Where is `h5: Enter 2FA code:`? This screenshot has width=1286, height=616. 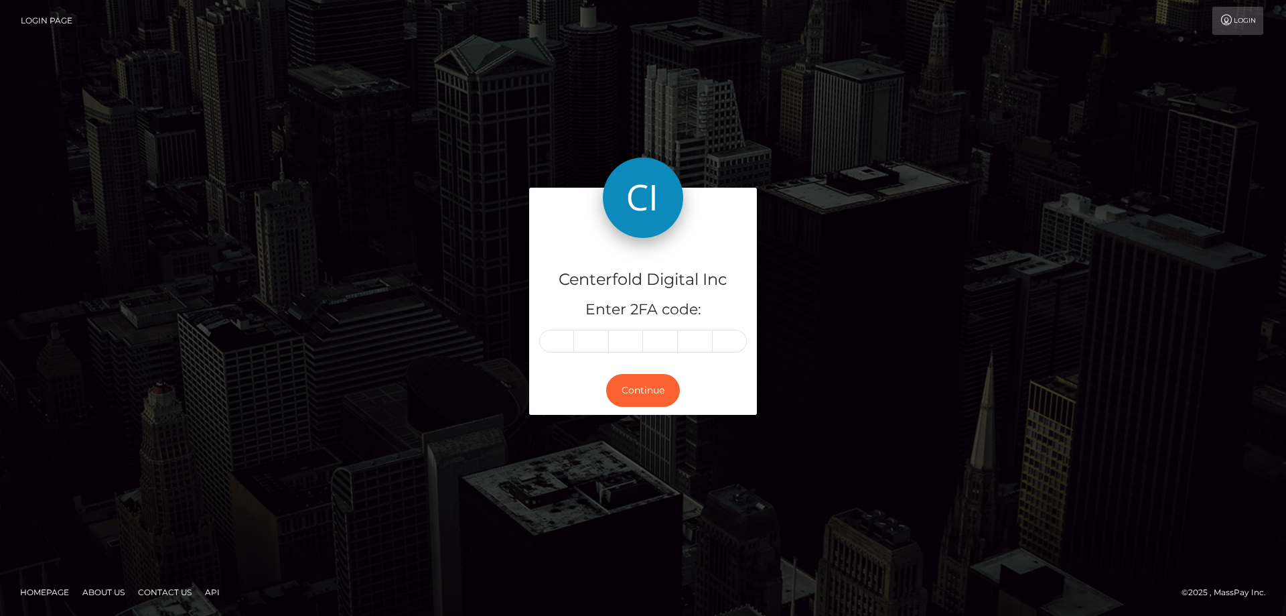 h5: Enter 2FA code: is located at coordinates (643, 310).